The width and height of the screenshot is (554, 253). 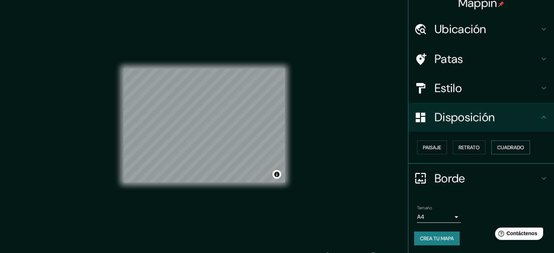 What do you see at coordinates (481, 178) in the screenshot?
I see `div: Borde` at bounding box center [481, 178].